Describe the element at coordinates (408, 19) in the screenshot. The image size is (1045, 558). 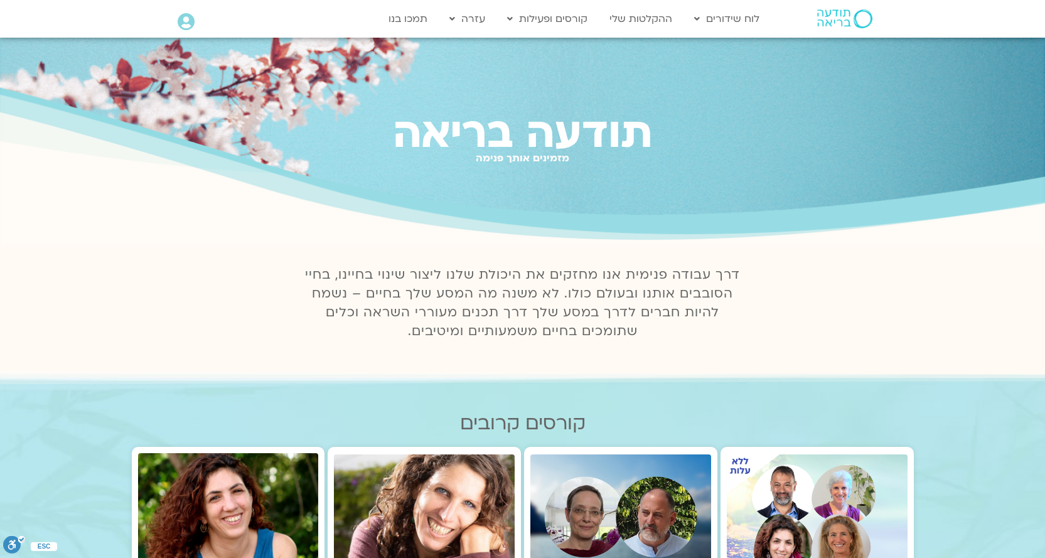
I see `a: תמכו בנו` at that location.